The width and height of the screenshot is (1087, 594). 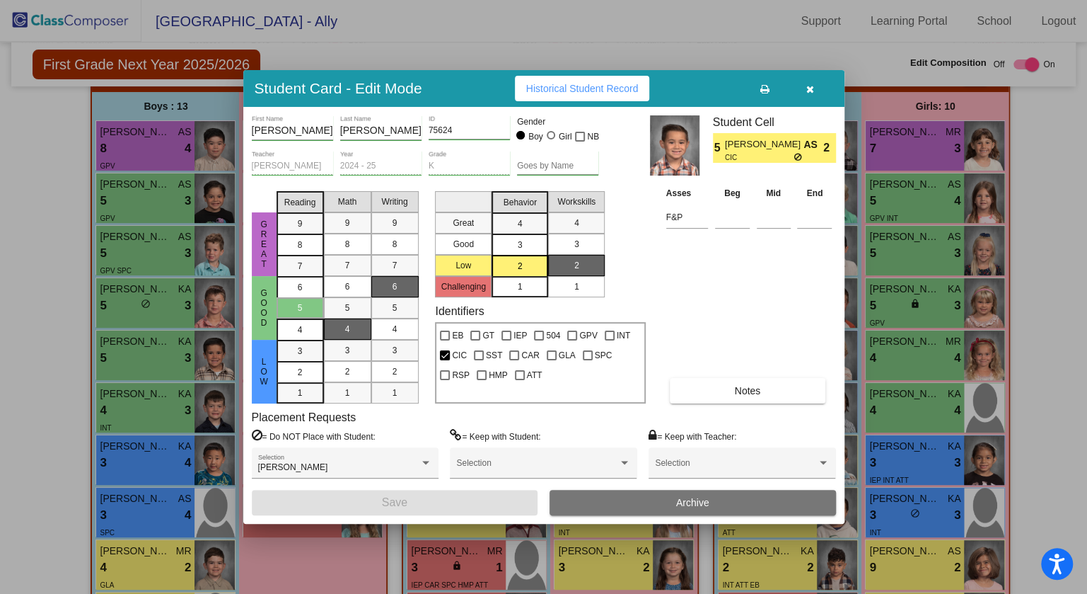 What do you see at coordinates (459, 311) in the screenshot?
I see `label: Identifiers` at bounding box center [459, 311].